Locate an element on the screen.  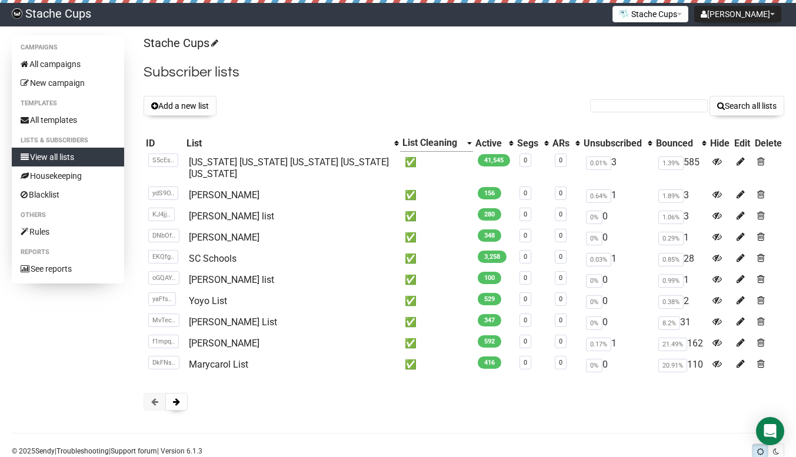
button: Stache Cups is located at coordinates (650, 14).